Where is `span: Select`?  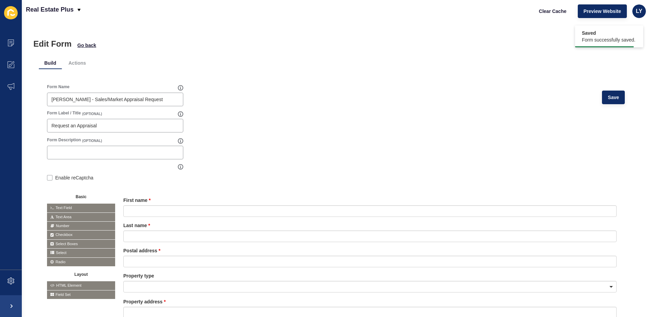
span: Select is located at coordinates (81, 253).